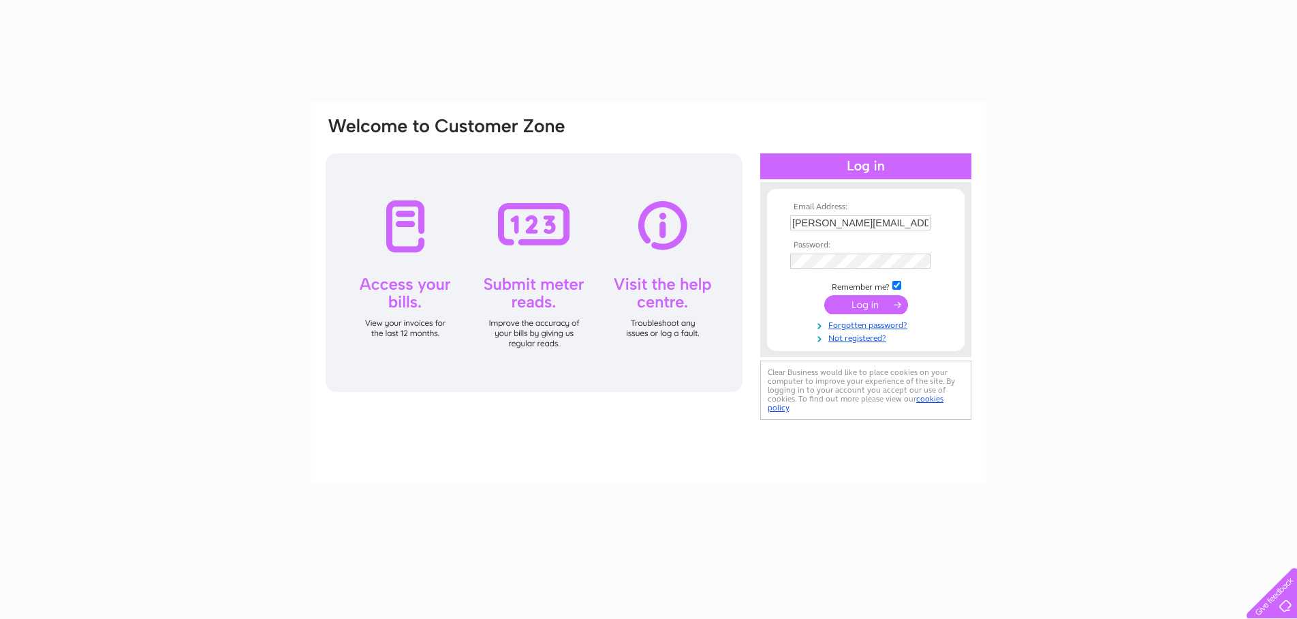 The image size is (1297, 619). Describe the element at coordinates (856, 403) in the screenshot. I see `a: cookies policy` at that location.